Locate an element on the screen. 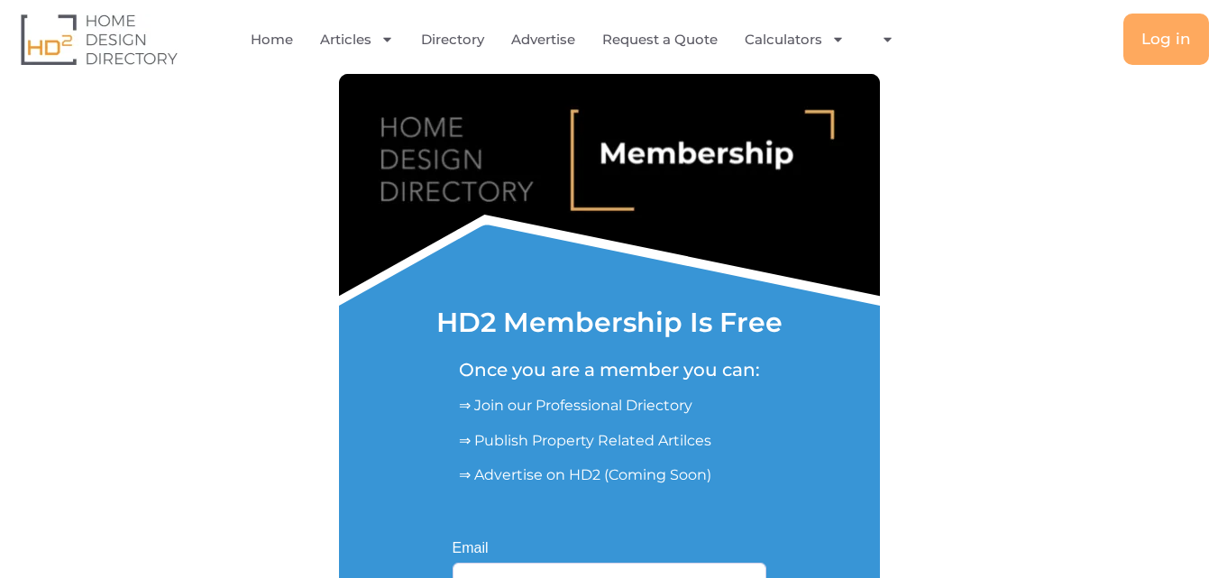  a: Articles is located at coordinates (357, 40).